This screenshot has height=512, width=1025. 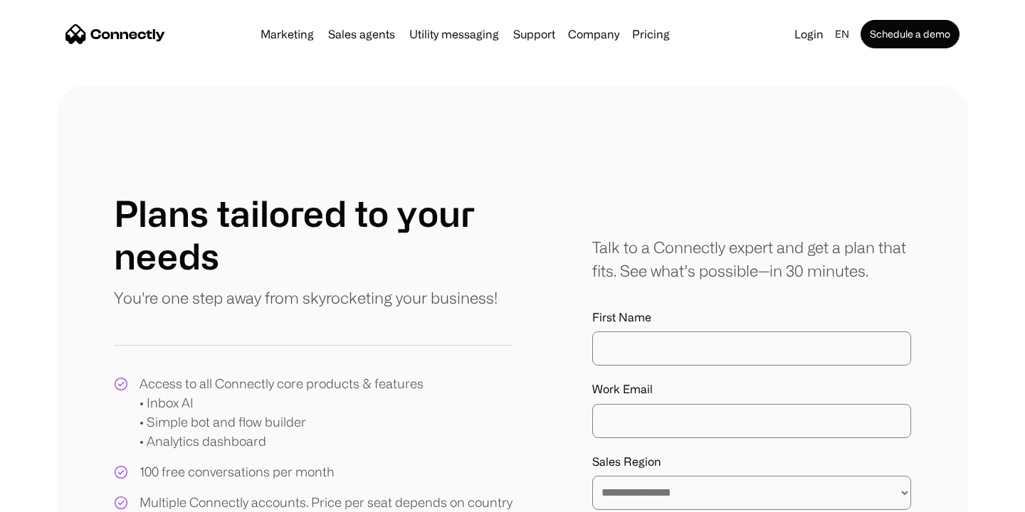 I want to click on p: You're one step away from skyrocketing your business!, so click(x=305, y=297).